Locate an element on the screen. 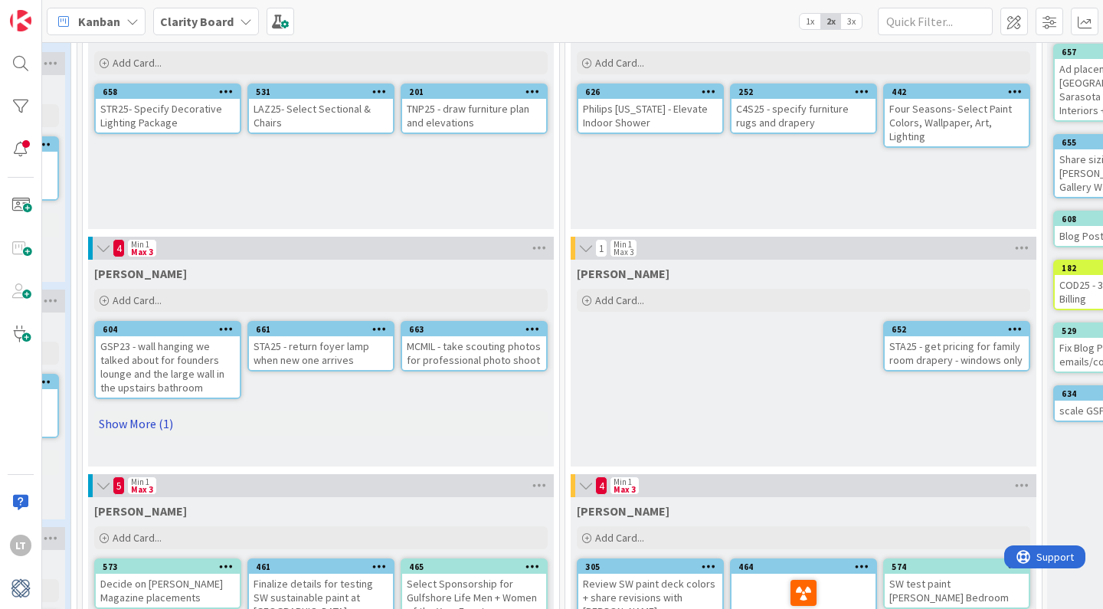 Image resolution: width=1103 pixels, height=609 pixels. img: Visit kanbanzone.com is located at coordinates (21, 21).